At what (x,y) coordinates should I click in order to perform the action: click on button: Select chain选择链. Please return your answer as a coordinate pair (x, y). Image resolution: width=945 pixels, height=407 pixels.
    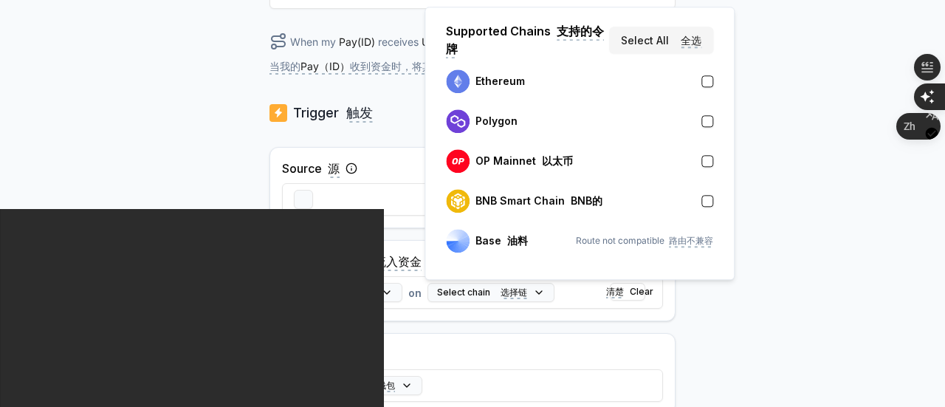
    Looking at the image, I should click on (491, 292).